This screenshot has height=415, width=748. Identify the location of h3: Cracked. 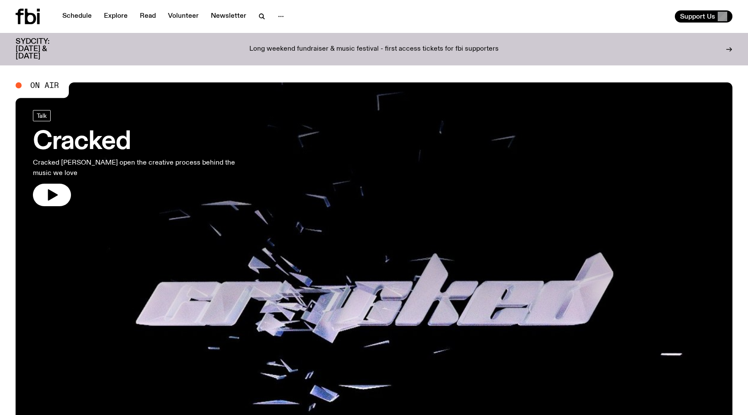
(144, 142).